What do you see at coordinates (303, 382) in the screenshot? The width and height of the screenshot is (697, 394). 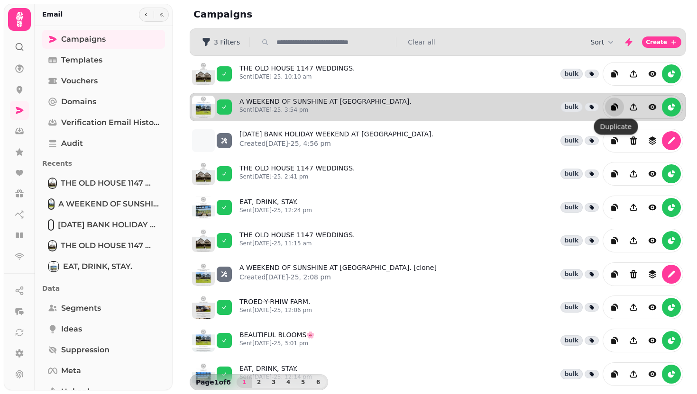 I see `span: 5` at bounding box center [303, 382].